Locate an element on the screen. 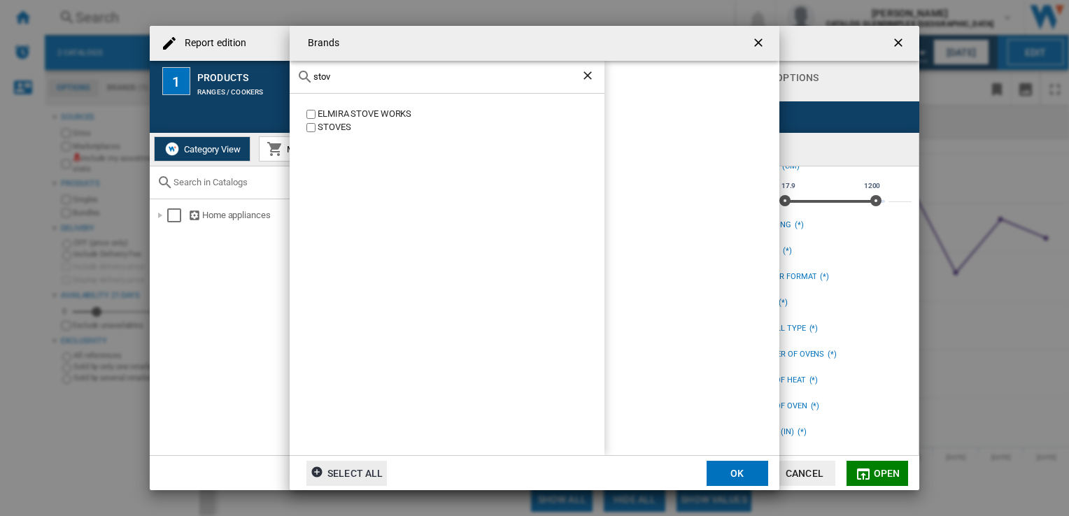  div: ELMIRA STOVE WORKS is located at coordinates (461, 114).